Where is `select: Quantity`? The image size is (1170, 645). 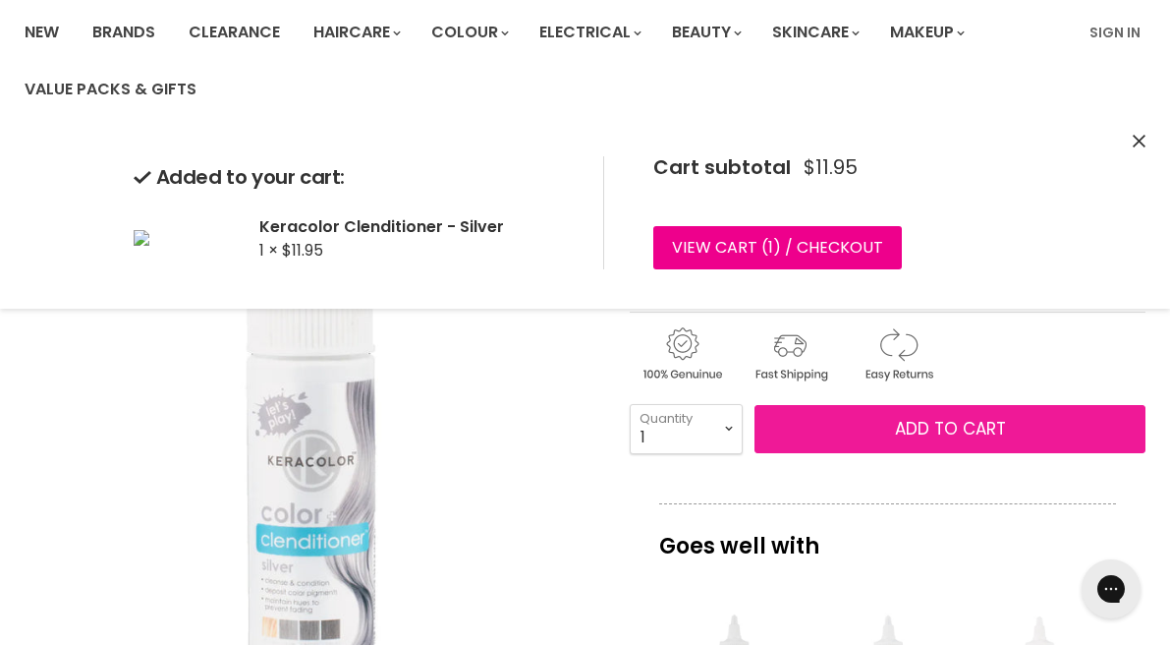
select: Quantity is located at coordinates (686, 428).